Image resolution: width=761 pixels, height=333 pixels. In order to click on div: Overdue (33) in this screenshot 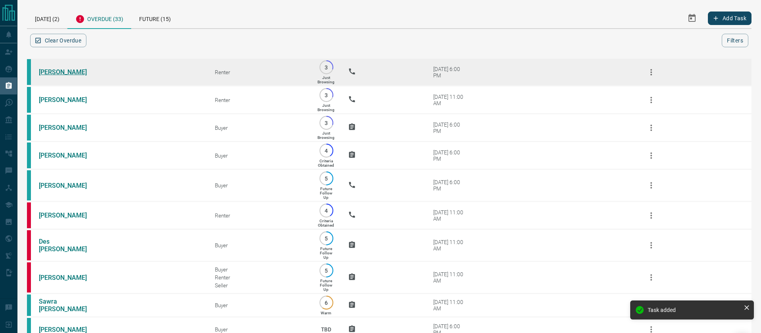, I will do `click(99, 18)`.